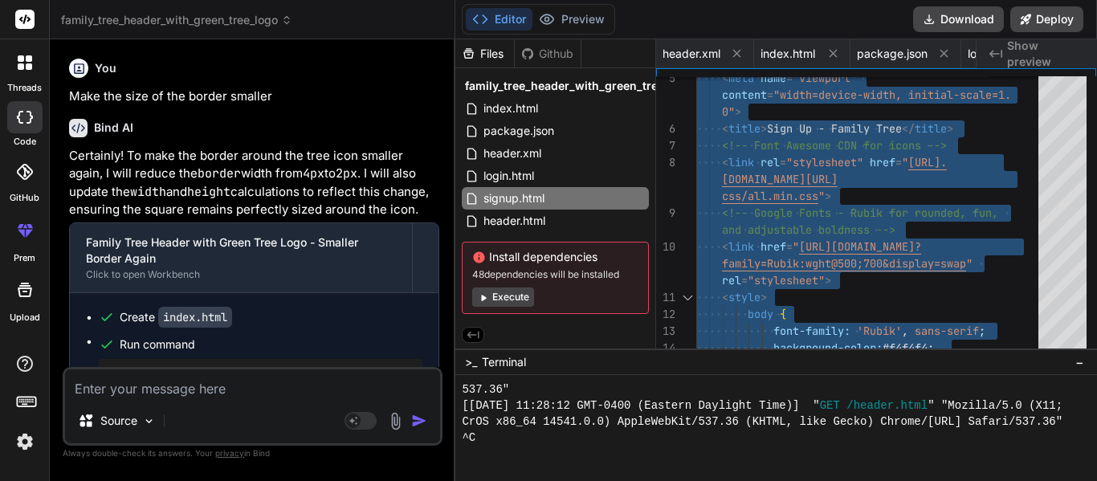 This screenshot has width=1097, height=481. What do you see at coordinates (958, 19) in the screenshot?
I see `button: Download` at bounding box center [958, 19].